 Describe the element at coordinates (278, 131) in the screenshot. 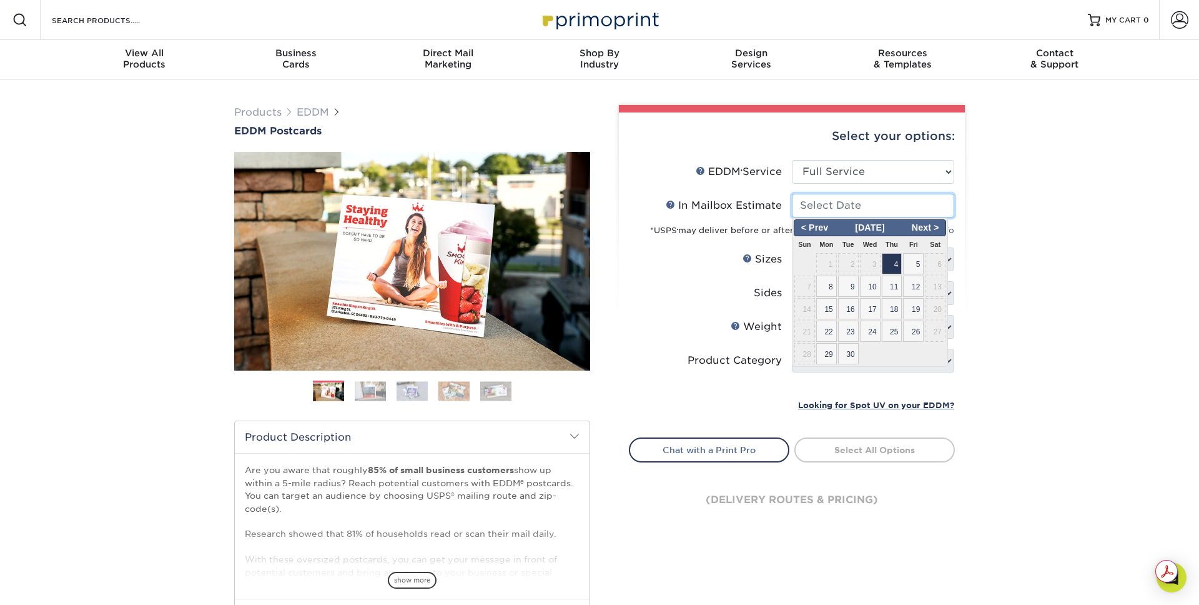

I see `span: EDDM Postcards` at that location.